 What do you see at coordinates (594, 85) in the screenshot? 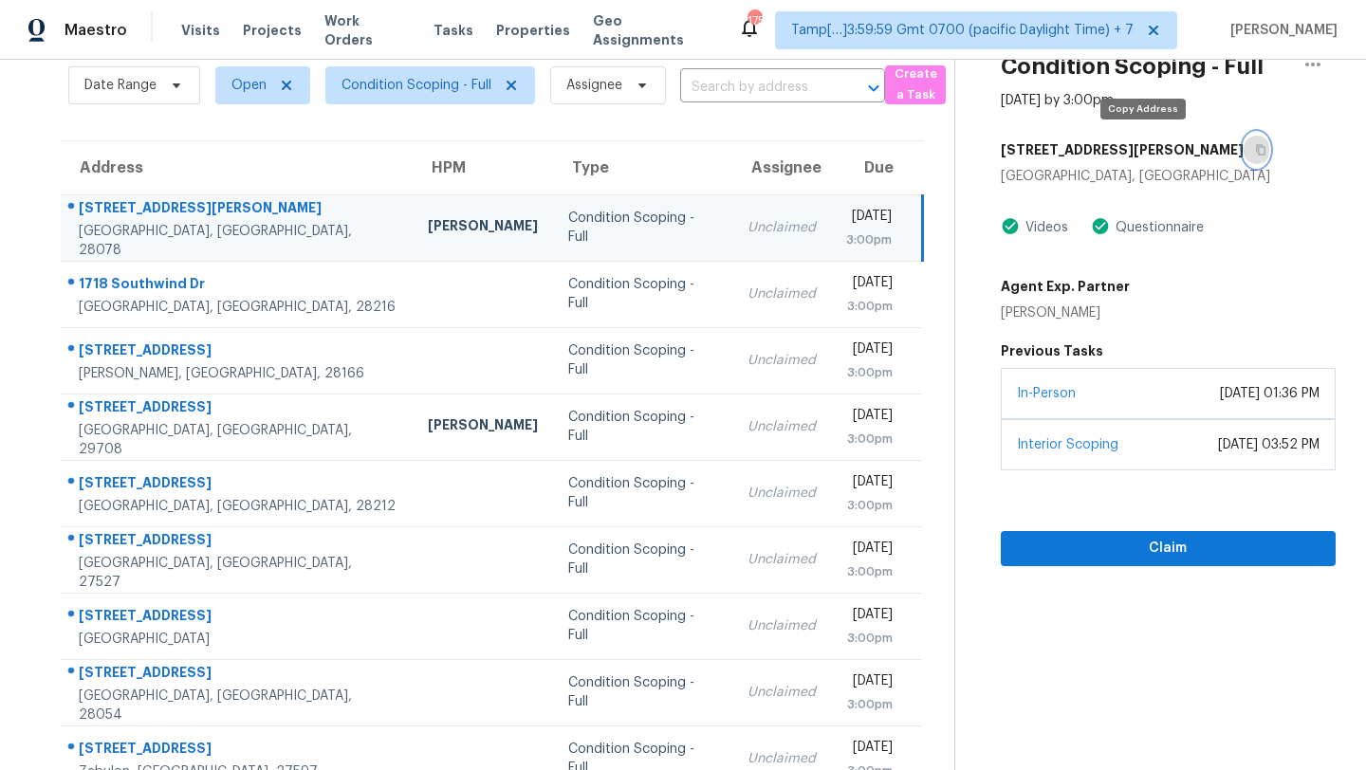
I see `span: Assignee` at bounding box center [594, 85].